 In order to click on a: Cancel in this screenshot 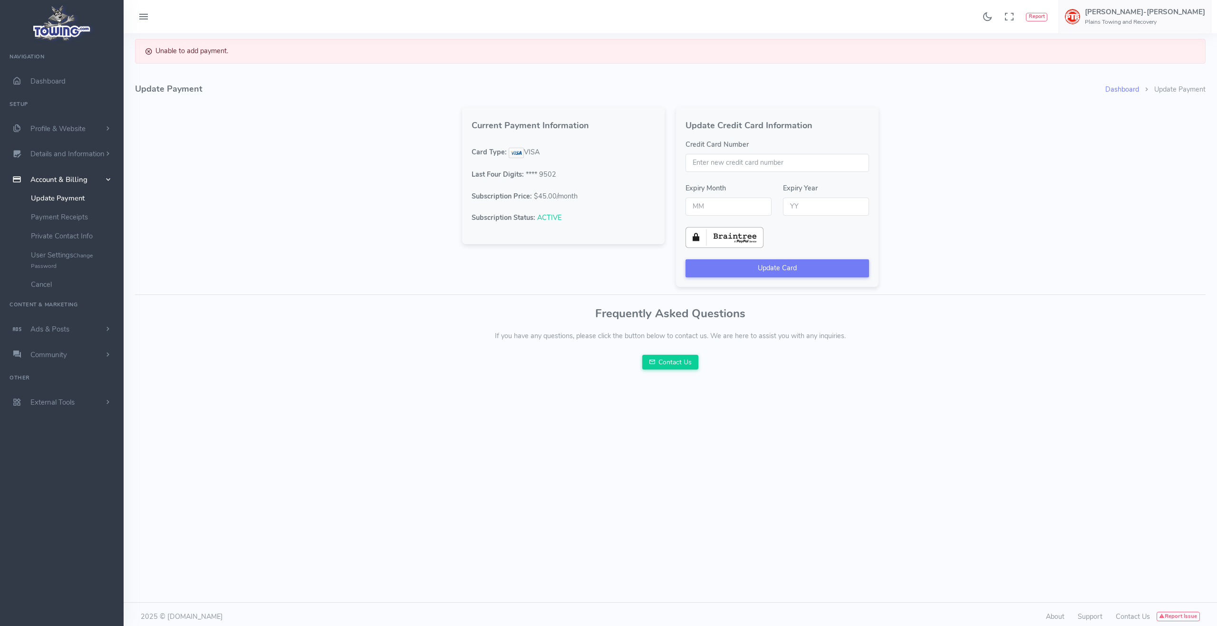, I will do `click(74, 285)`.